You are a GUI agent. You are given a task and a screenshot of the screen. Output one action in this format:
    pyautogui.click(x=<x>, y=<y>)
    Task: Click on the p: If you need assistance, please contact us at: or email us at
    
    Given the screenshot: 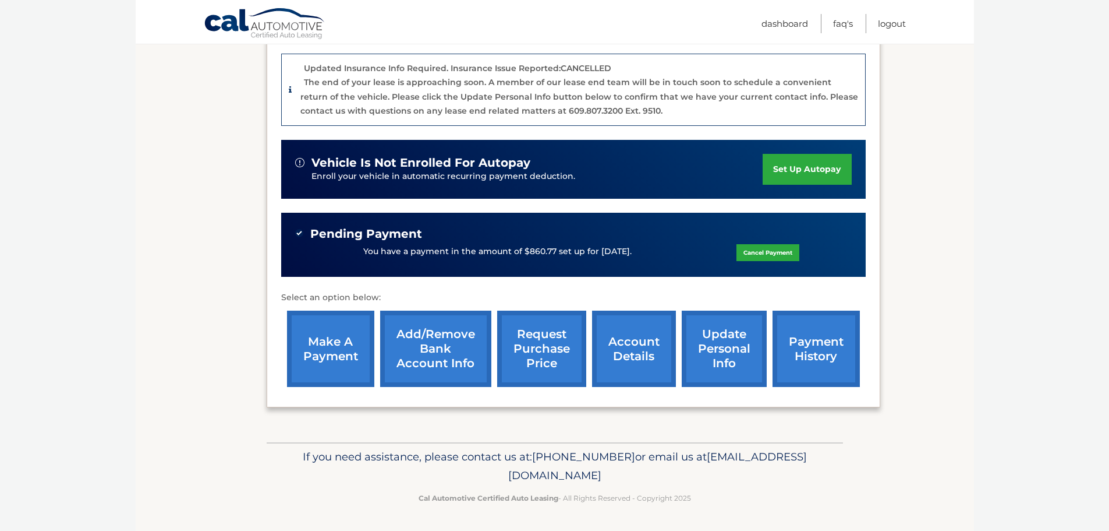 What is the action you would take?
    pyautogui.click(x=555, y=466)
    